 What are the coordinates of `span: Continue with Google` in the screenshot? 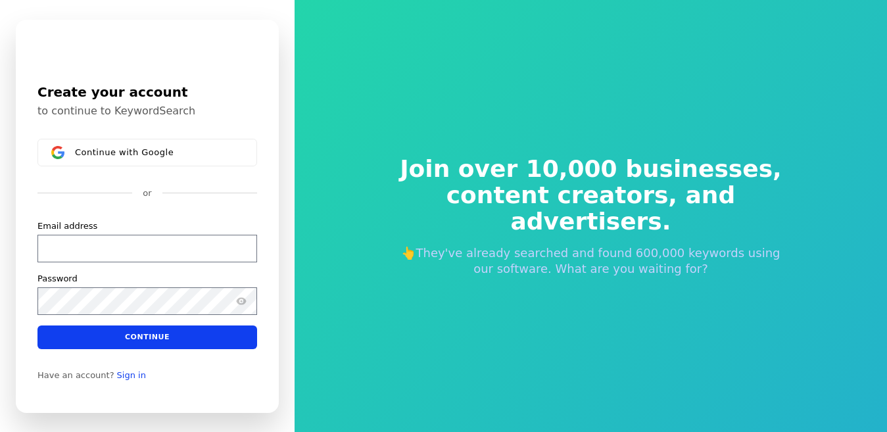 It's located at (124, 152).